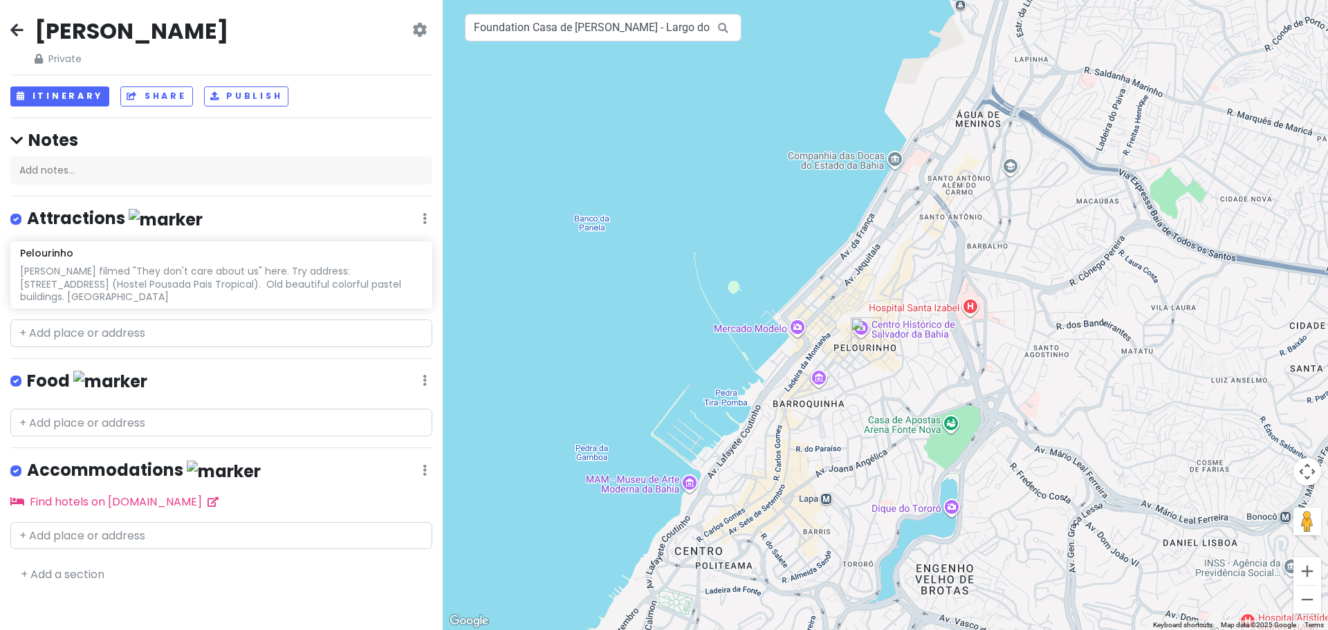  Describe the element at coordinates (246, 96) in the screenshot. I see `button: Publish` at that location.